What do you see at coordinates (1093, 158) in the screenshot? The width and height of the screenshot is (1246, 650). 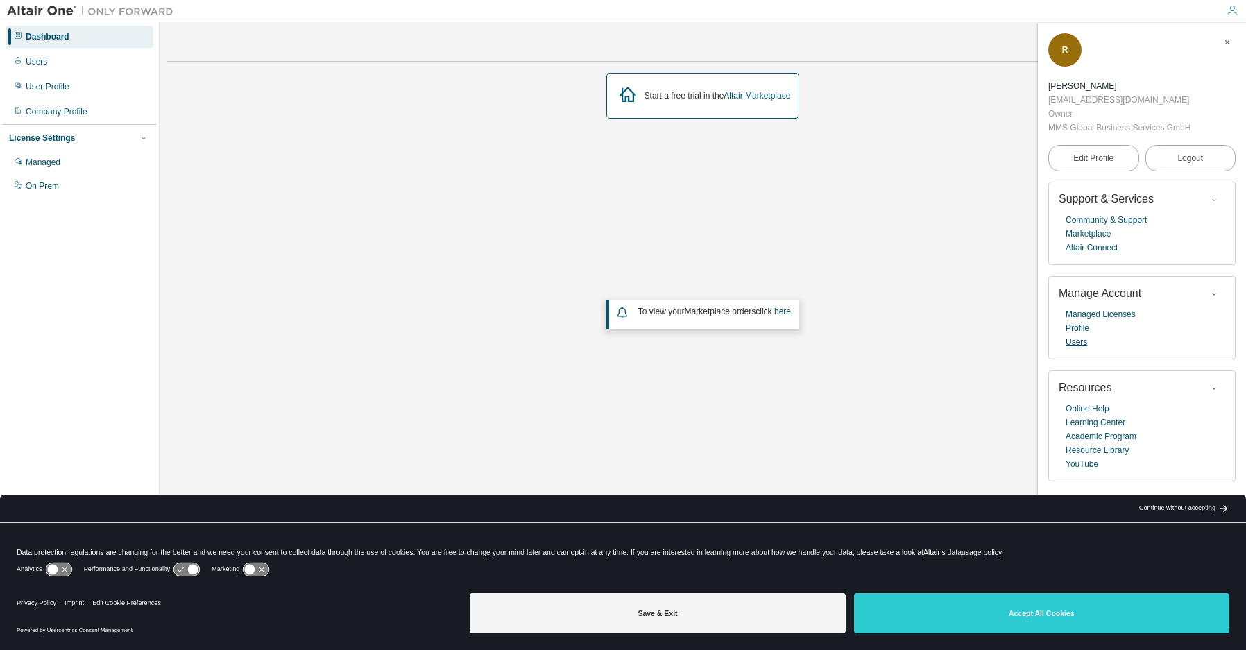 I see `a: Edit Profile` at bounding box center [1093, 158].